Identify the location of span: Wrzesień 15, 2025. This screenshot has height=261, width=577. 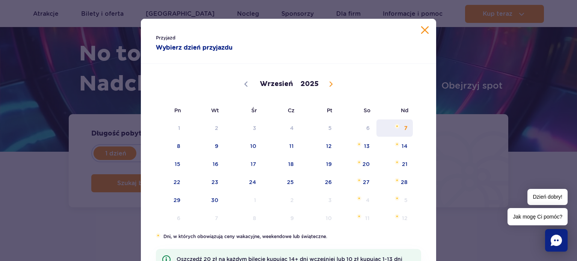
(167, 164).